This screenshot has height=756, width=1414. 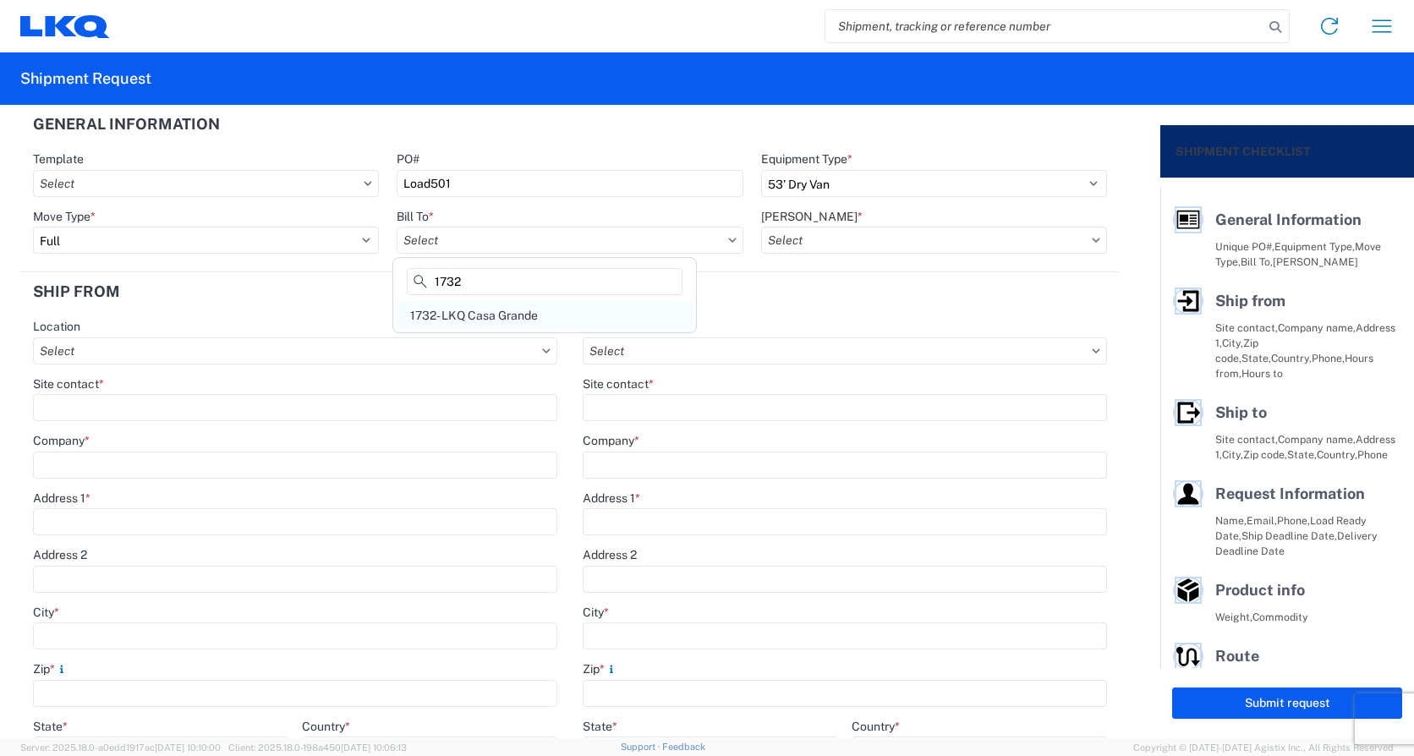 I want to click on h2: Ship from, so click(x=76, y=292).